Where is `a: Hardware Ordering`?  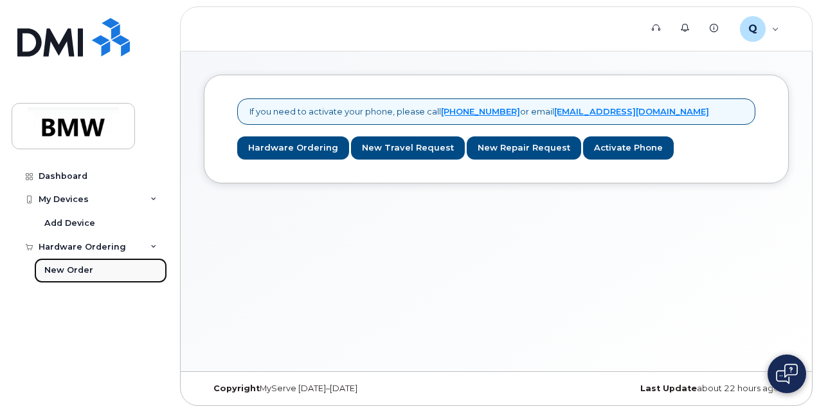
a: Hardware Ordering is located at coordinates (293, 148).